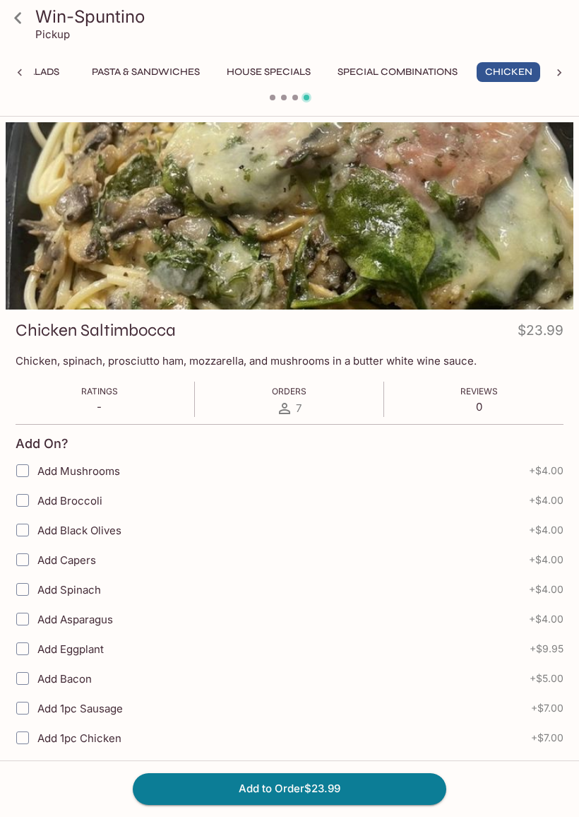  What do you see at coordinates (41, 72) in the screenshot?
I see `button: Salads` at bounding box center [41, 72].